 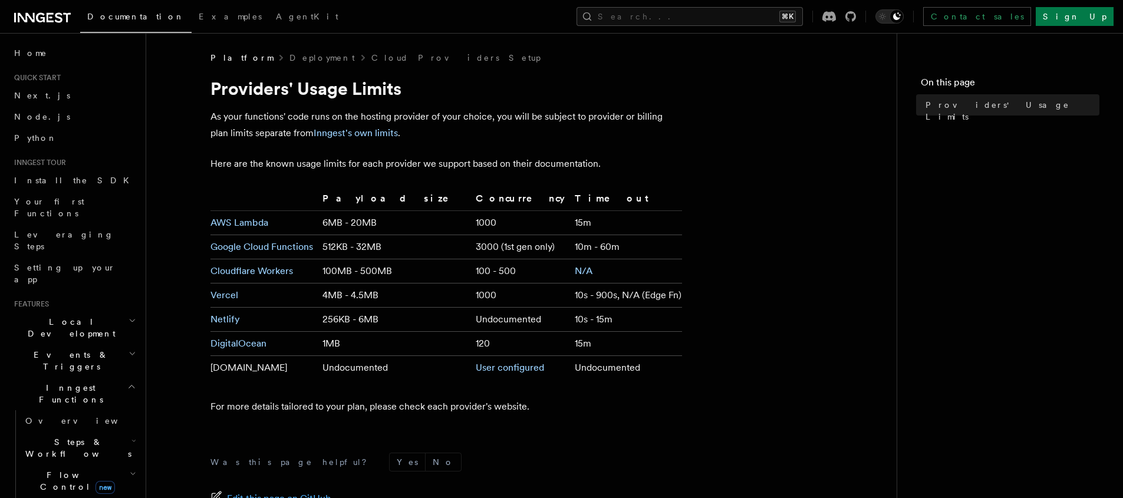 I want to click on th: Payload size, so click(x=394, y=201).